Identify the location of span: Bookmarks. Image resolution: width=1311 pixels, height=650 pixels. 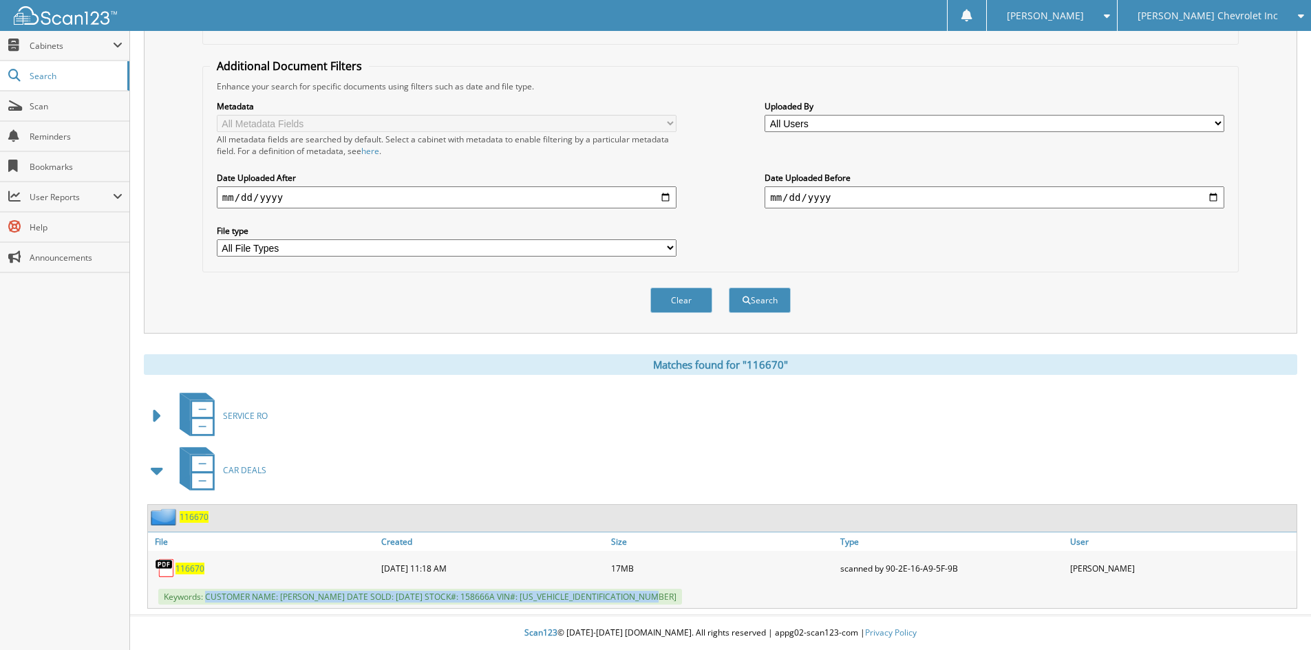
(76, 167).